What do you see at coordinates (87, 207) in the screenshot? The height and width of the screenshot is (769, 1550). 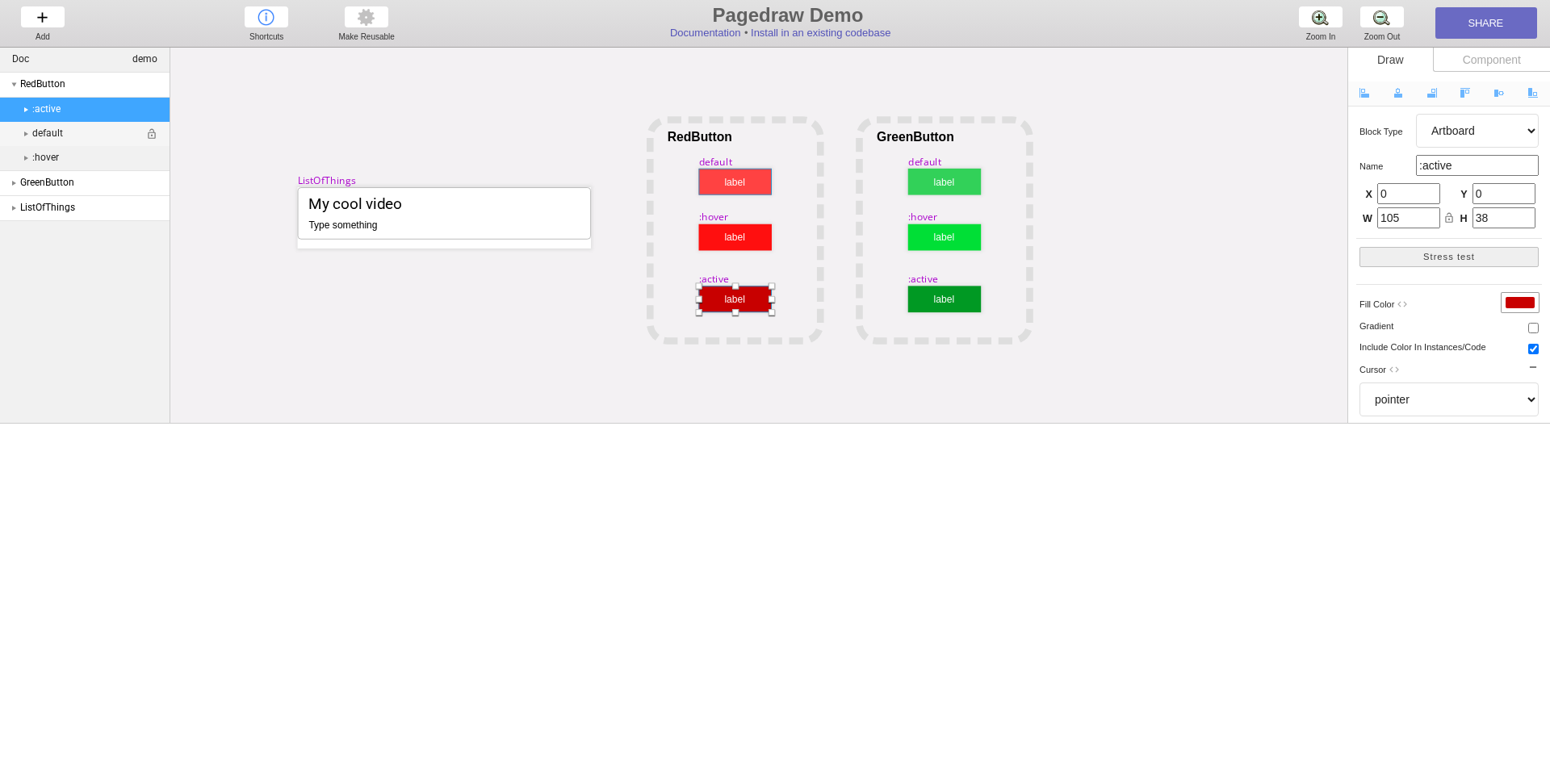 I see `span: ListOfThings` at bounding box center [87, 207].